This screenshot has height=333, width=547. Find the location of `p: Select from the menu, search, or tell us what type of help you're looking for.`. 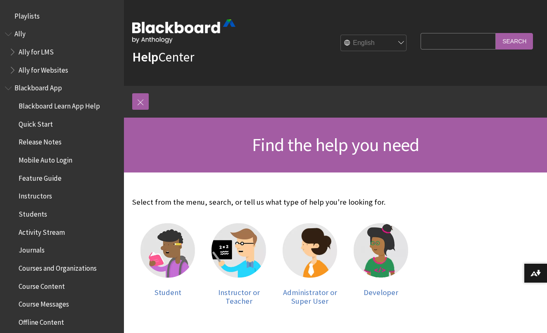

p: Select from the menu, search, or tell us what type of help you're looking for. is located at coordinates (274, 202).